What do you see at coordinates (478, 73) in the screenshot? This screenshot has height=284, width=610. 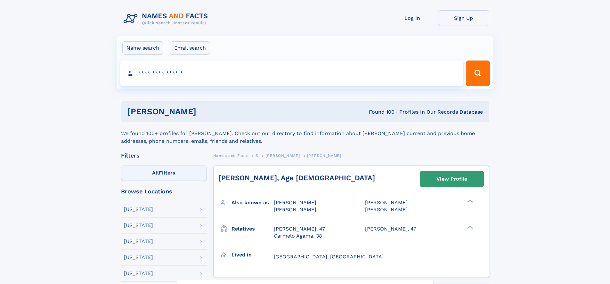 I see `button: Search Button` at bounding box center [478, 73].